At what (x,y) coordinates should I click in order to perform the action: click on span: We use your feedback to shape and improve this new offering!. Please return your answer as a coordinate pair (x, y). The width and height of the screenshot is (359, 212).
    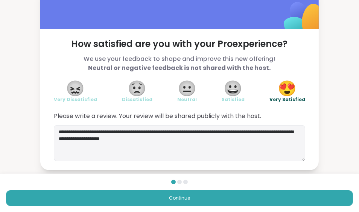
    Looking at the image, I should click on (180, 64).